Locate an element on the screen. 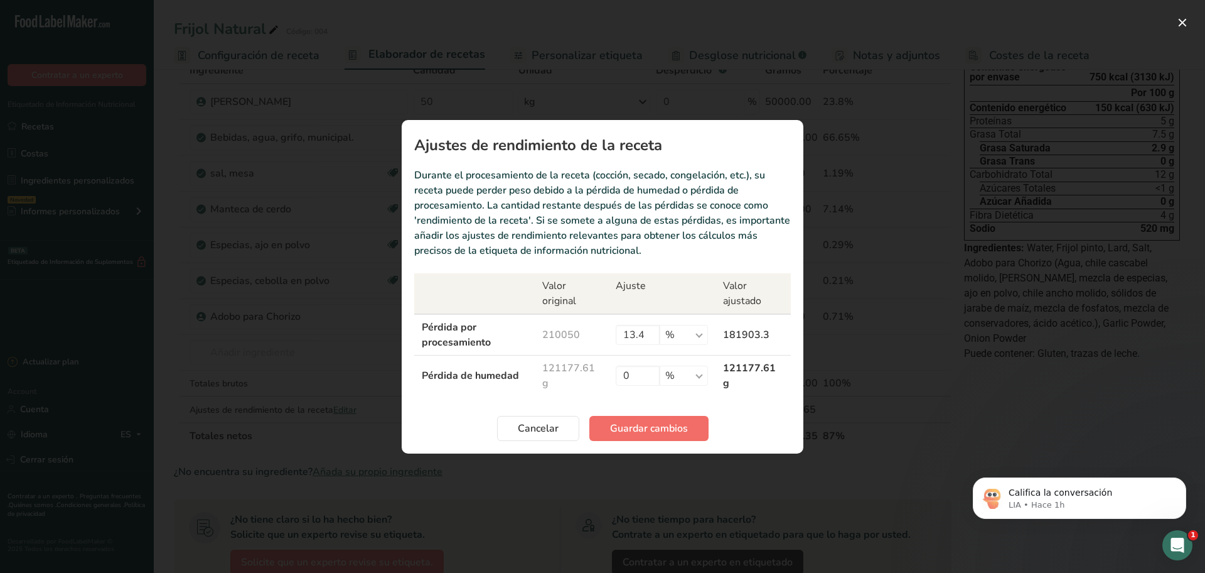 The image size is (1205, 573). button: Cancelar is located at coordinates (538, 428).